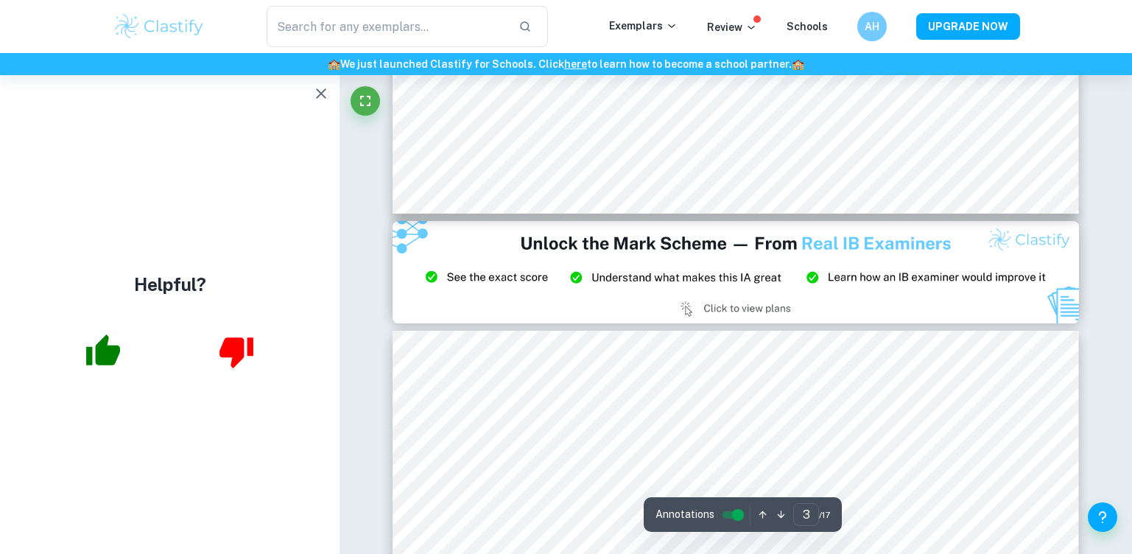 The image size is (1132, 554). Describe the element at coordinates (387, 27) in the screenshot. I see `input: Search for any exemplars...` at that location.